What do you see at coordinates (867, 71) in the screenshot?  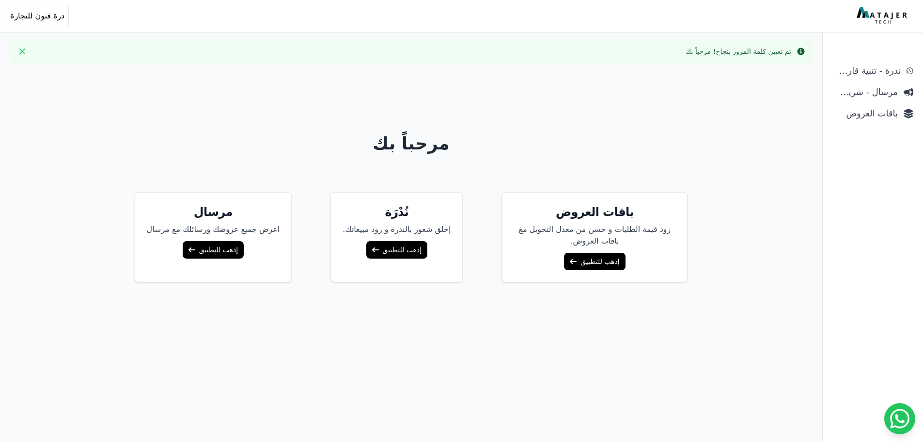 I see `span: ندرة - تنبية قارب علي النفاذ` at bounding box center [867, 71].